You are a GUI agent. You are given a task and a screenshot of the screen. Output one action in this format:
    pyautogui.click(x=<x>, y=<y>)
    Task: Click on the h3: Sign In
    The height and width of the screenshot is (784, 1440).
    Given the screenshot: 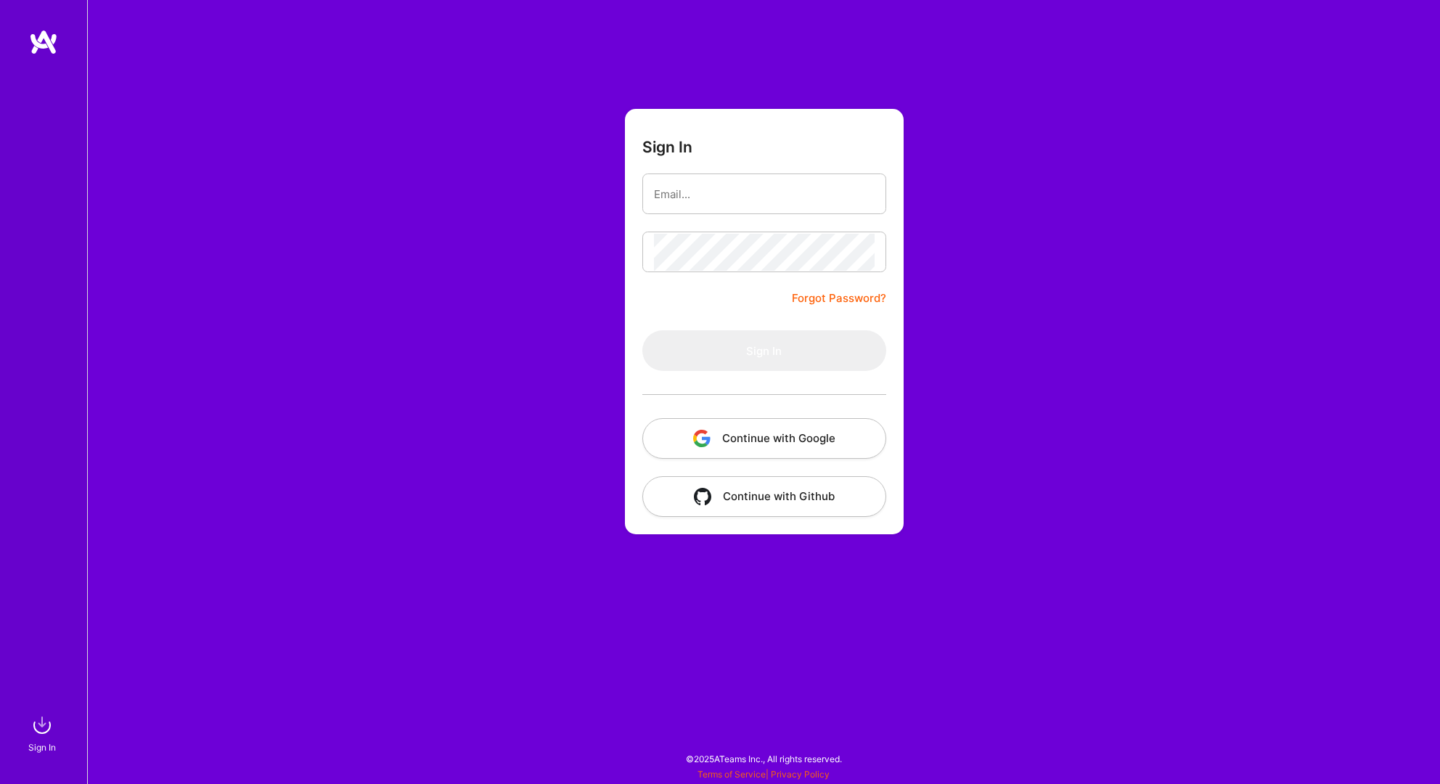 What is the action you would take?
    pyautogui.click(x=667, y=147)
    